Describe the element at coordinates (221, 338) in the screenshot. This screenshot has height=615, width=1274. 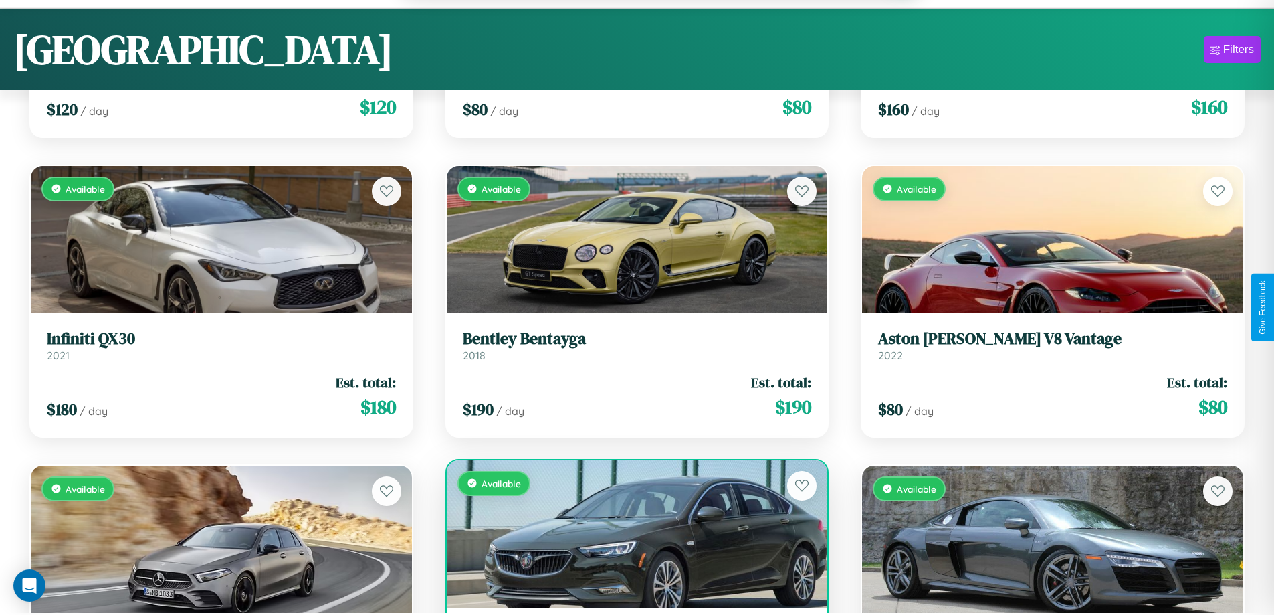
I see `h3: Infiniti QX30` at that location.